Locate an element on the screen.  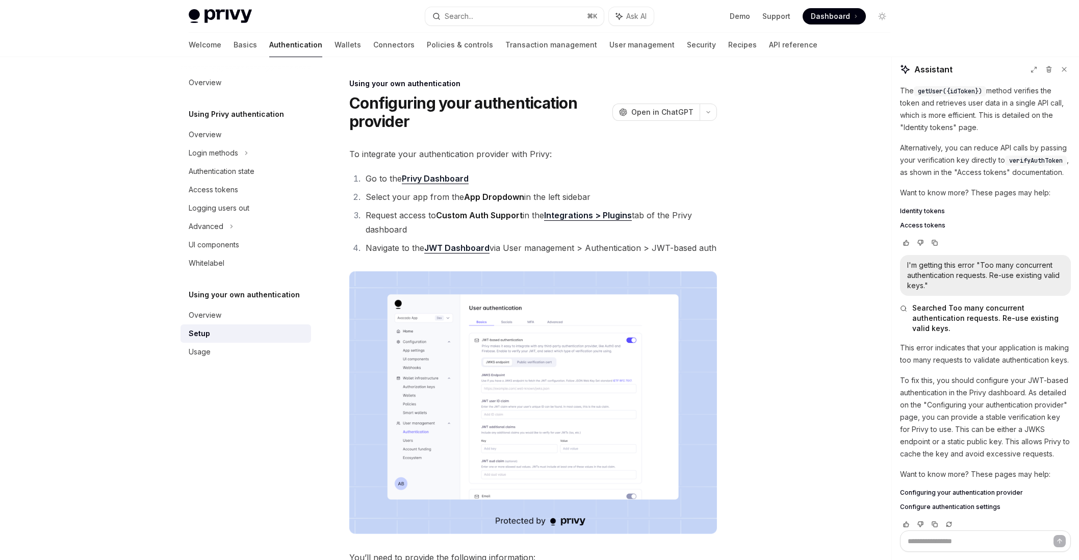
button: Toggle dark mode is located at coordinates (882, 16).